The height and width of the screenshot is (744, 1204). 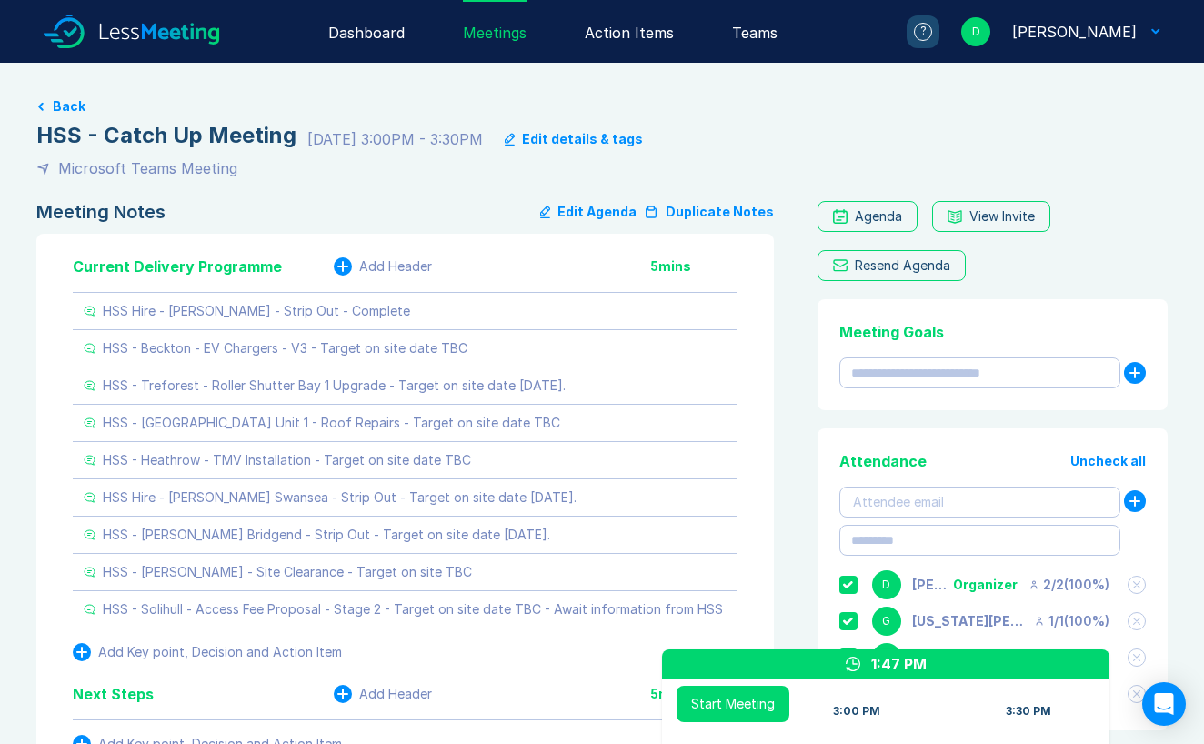 What do you see at coordinates (967, 621) in the screenshot?
I see `div: Georgia Kellie` at bounding box center [967, 621].